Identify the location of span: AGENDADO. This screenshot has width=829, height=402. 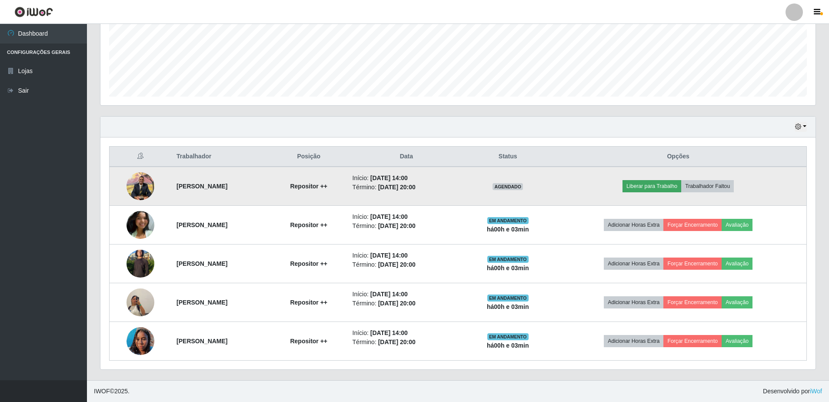
(508, 187).